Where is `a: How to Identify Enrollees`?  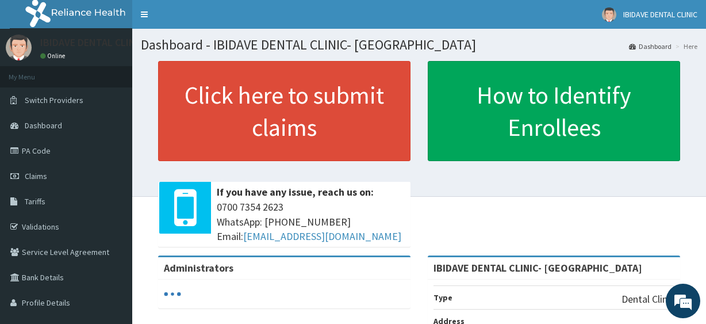
a: How to Identify Enrollees is located at coordinates (553, 111).